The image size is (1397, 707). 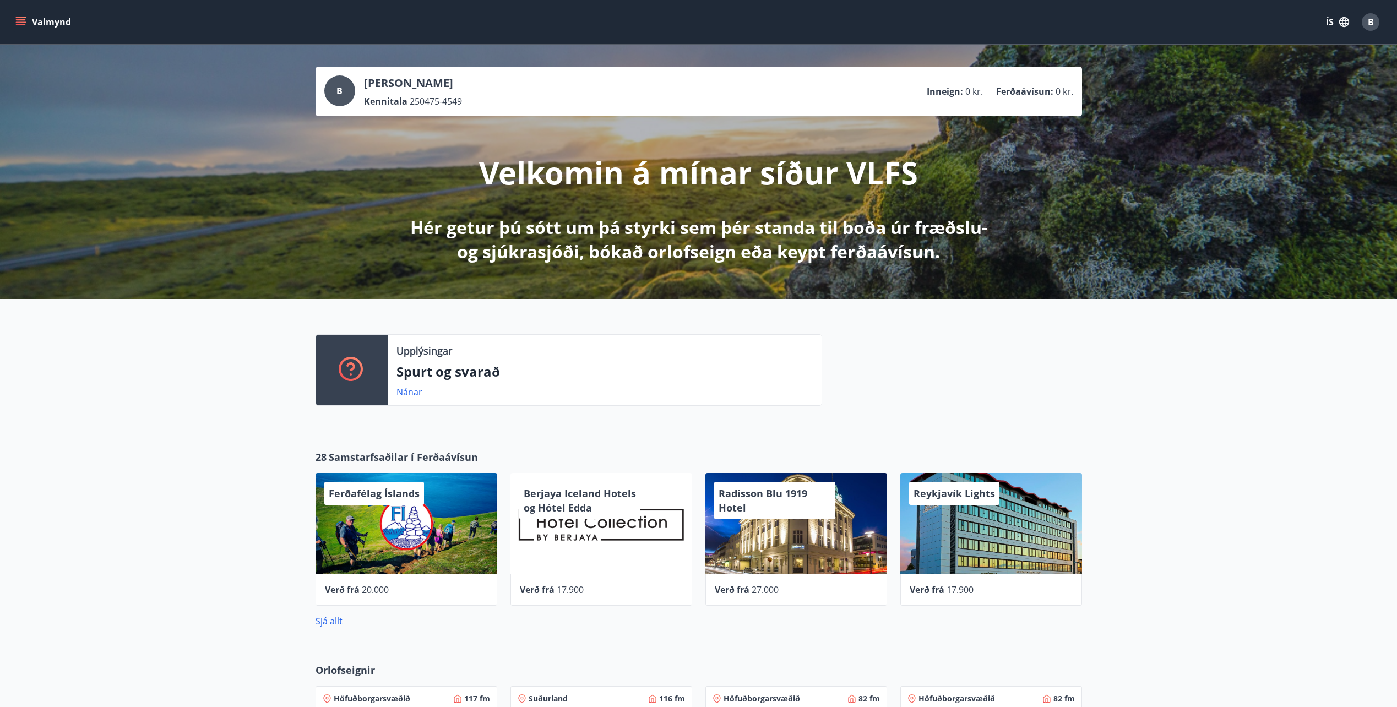 I want to click on p: Hér getur þú sótt um þá styrki sem þér standa til boða úr fræðslu- og sjúkrasjóði, bókað orlofsei..., so click(x=699, y=240).